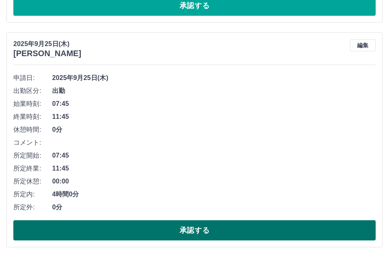 The width and height of the screenshot is (389, 257). I want to click on button: 承認する, so click(194, 230).